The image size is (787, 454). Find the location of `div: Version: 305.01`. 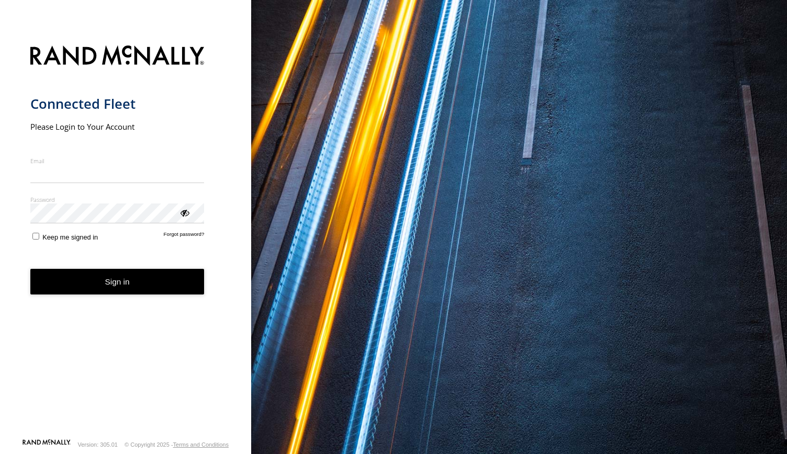

div: Version: 305.01 is located at coordinates (98, 445).